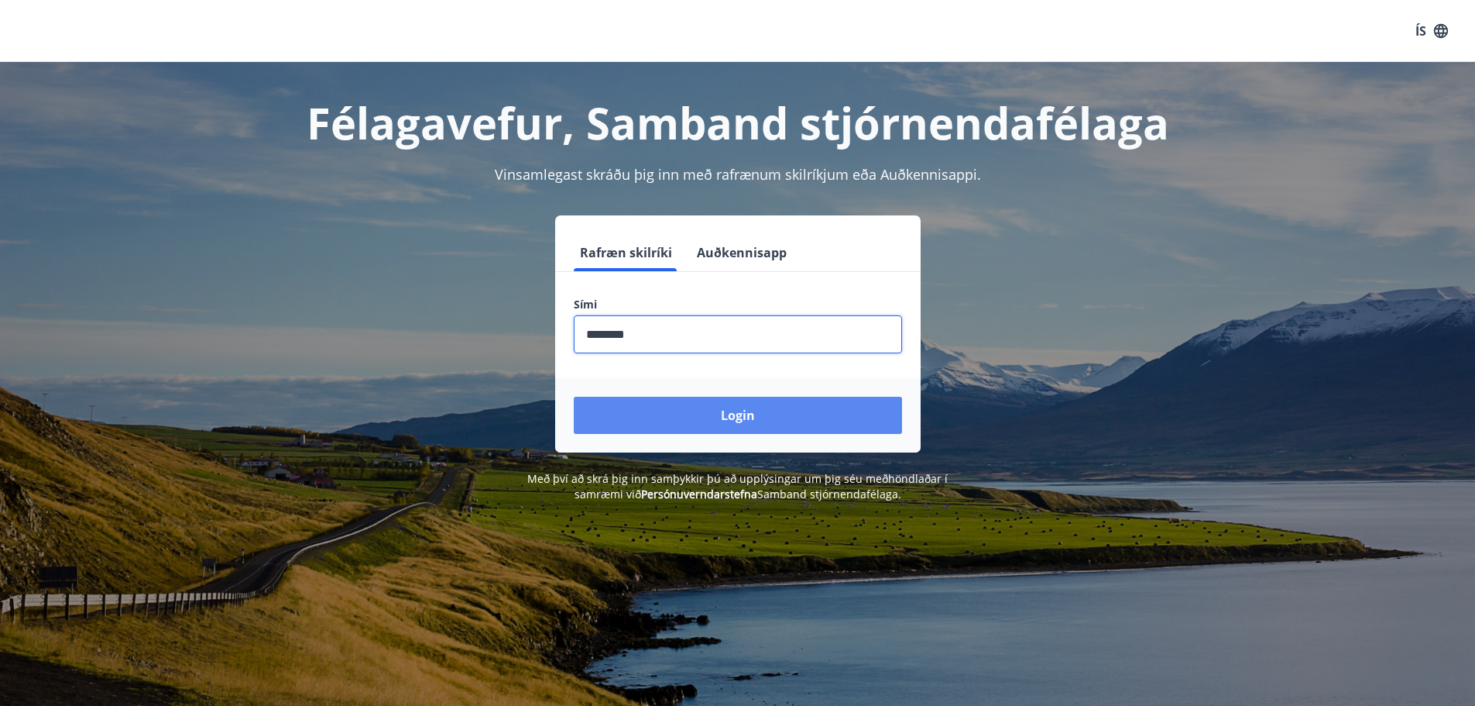 This screenshot has height=706, width=1475. Describe the element at coordinates (738, 304) in the screenshot. I see `label: Sími` at that location.